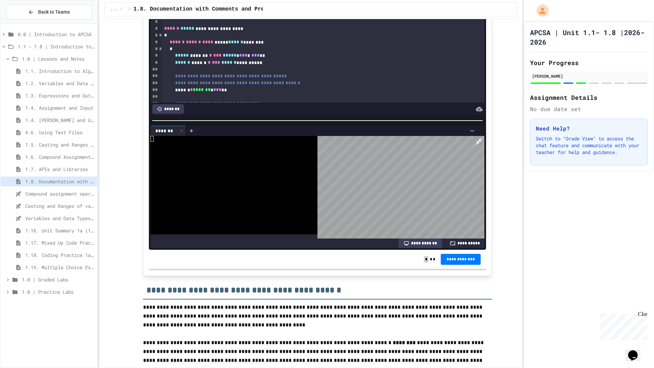  I want to click on div: Chat with us now!Close, so click(25, 23).